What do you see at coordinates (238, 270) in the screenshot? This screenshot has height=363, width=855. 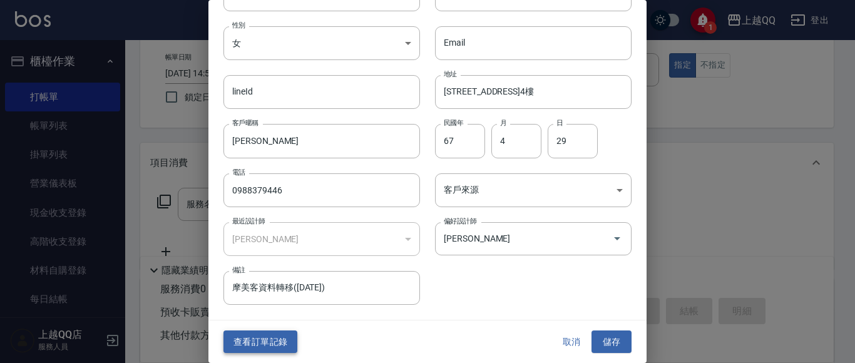 I see `label: 備註` at bounding box center [238, 270].